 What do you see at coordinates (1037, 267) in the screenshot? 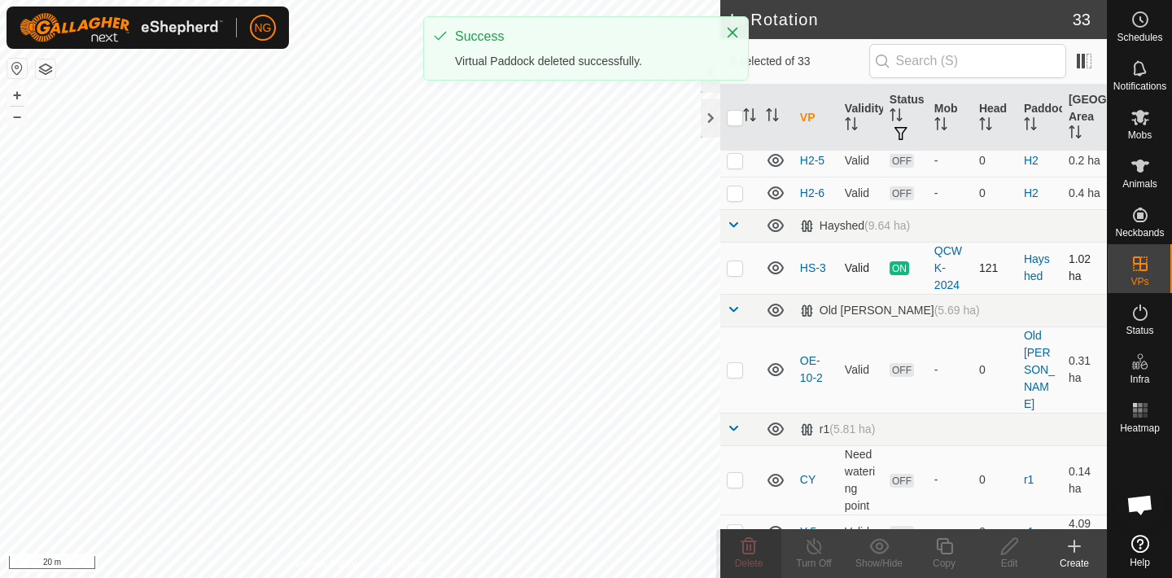
I see `a: Hayshed` at bounding box center [1037, 267].